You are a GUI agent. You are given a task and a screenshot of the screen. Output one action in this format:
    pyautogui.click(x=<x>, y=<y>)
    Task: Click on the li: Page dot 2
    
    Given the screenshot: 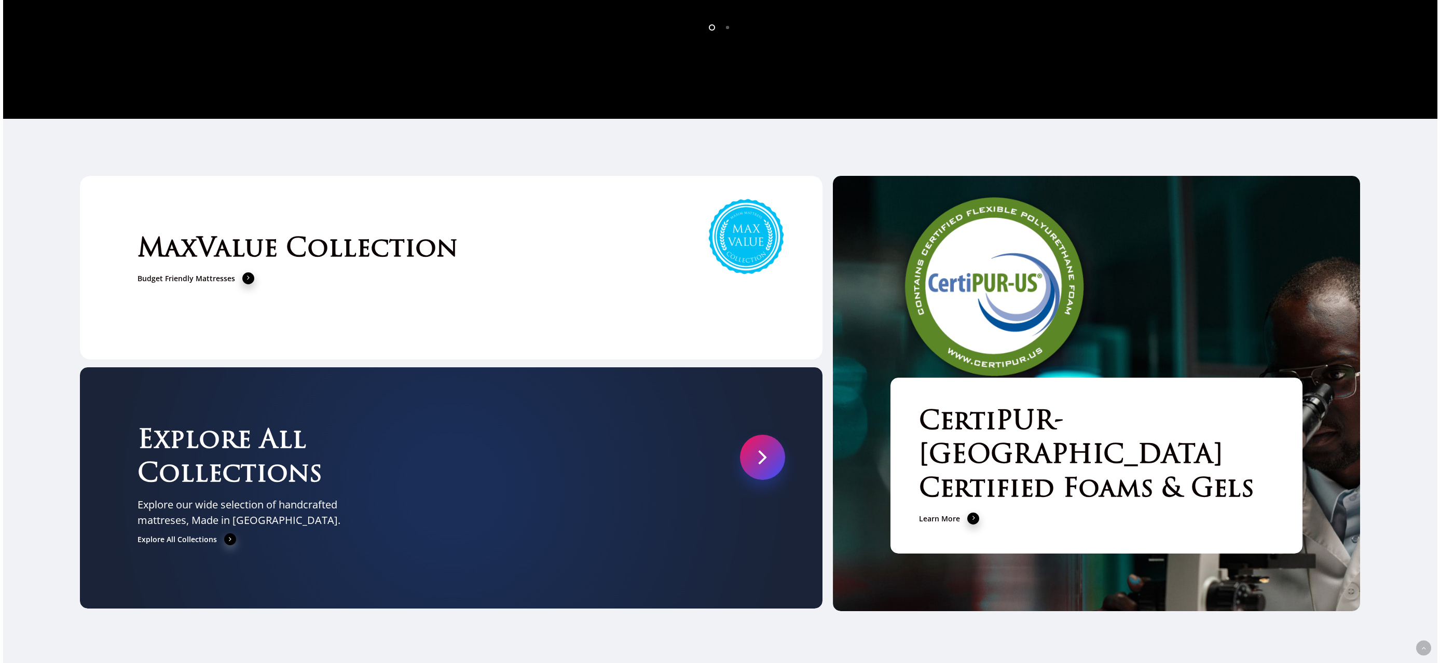 What is the action you would take?
    pyautogui.click(x=728, y=27)
    